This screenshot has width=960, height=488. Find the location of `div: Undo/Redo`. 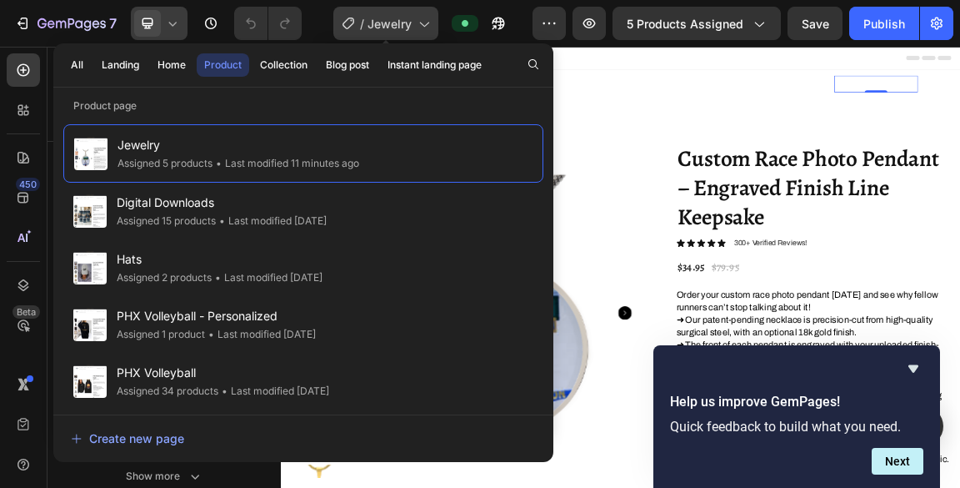

div: Undo/Redo is located at coordinates (268, 23).